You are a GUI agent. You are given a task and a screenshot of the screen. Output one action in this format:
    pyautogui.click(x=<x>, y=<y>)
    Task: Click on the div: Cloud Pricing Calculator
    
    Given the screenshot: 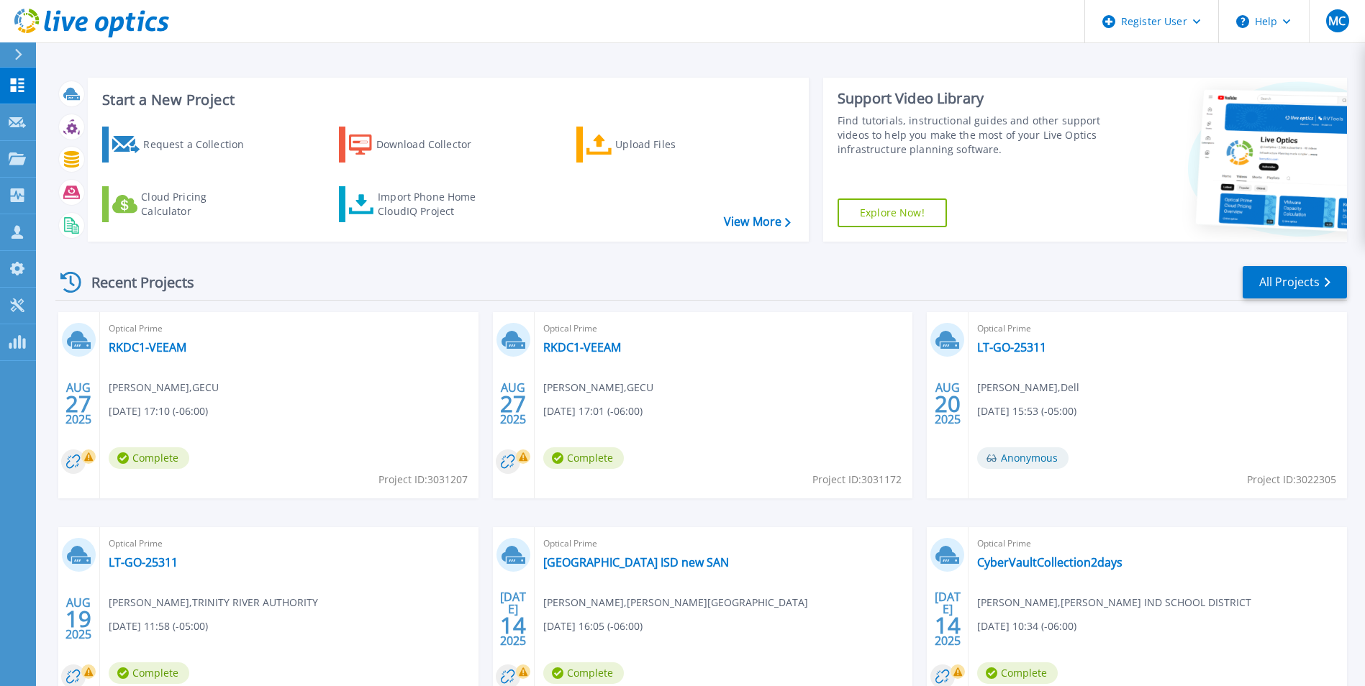 What is the action you would take?
    pyautogui.click(x=199, y=204)
    